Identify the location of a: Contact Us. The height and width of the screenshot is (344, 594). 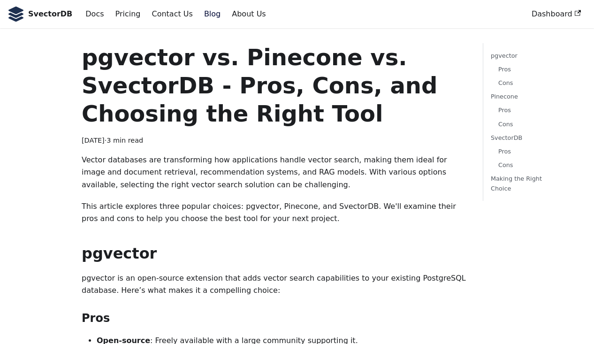
(172, 14).